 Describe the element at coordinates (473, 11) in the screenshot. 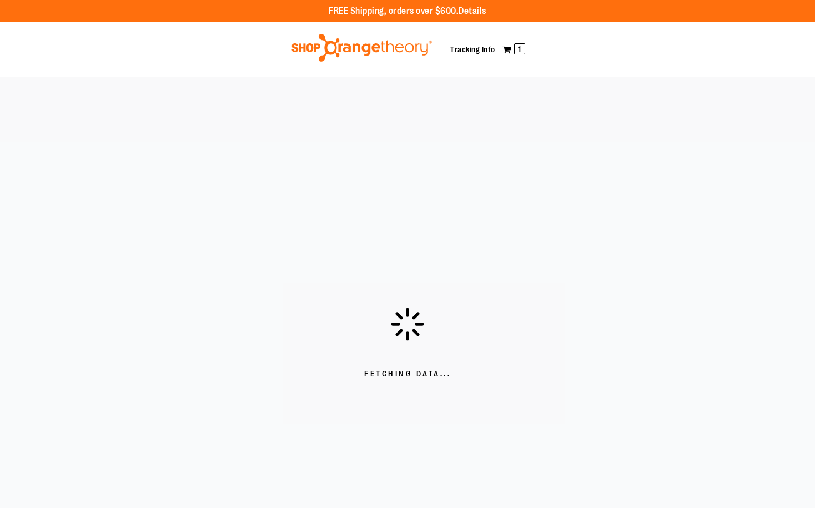

I see `a: Details` at that location.